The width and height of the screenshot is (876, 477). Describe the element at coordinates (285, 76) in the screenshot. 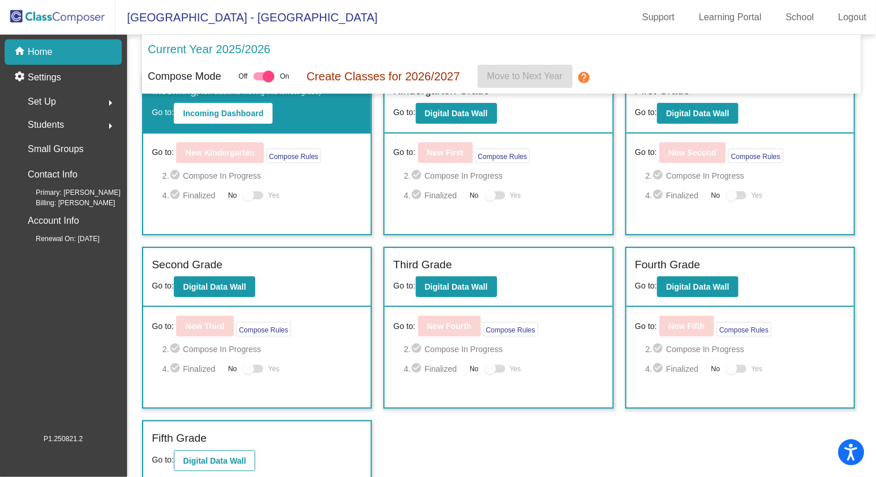

I see `span: On` at that location.